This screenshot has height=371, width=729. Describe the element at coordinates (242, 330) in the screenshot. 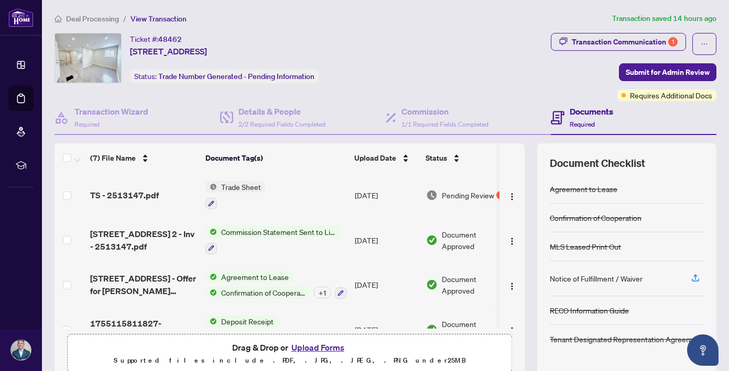

I see `button: Status IconDeposit Receipt` at that location.